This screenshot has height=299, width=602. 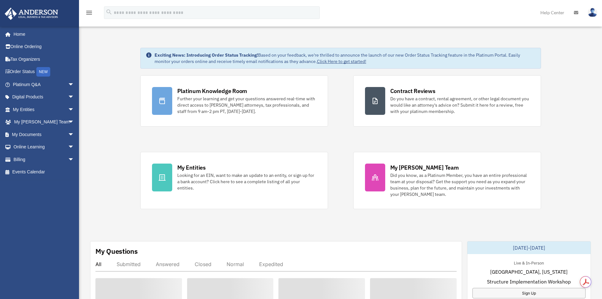 What do you see at coordinates (271, 264) in the screenshot?
I see `div: Expedited` at bounding box center [271, 264].